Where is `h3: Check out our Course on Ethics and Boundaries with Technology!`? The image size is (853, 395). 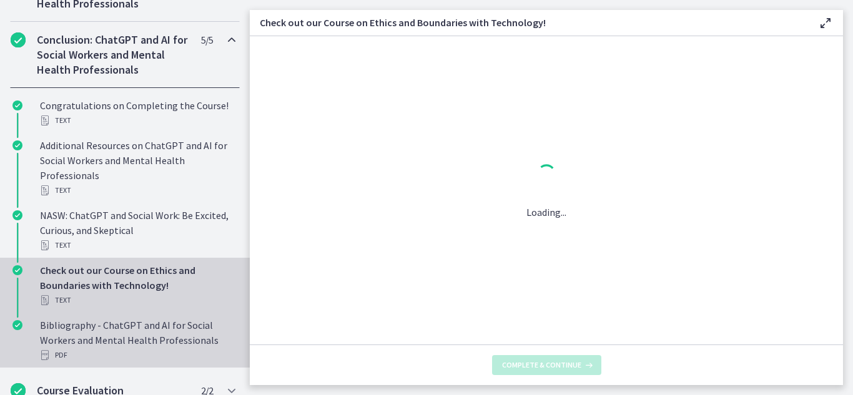
h3: Check out our Course on Ethics and Boundaries with Technology! is located at coordinates (529, 22).